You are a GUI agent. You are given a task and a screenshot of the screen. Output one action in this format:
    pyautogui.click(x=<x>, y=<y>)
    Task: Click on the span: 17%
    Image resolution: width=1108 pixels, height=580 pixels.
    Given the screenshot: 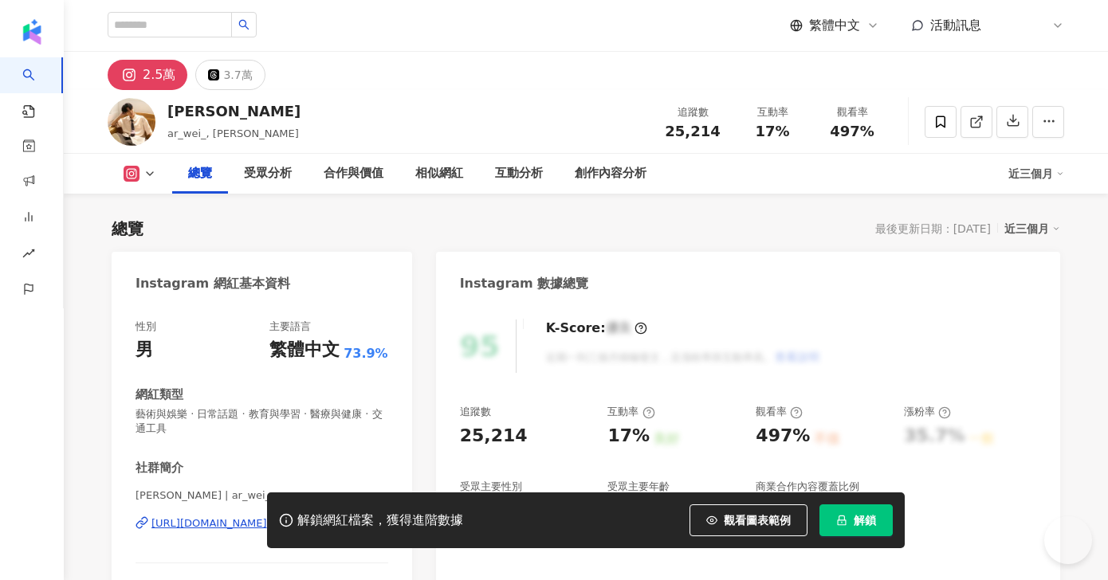 What is the action you would take?
    pyautogui.click(x=772, y=132)
    